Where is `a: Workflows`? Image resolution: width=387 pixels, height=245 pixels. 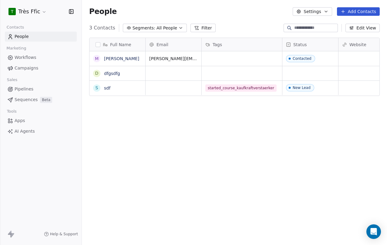
a: Workflows is located at coordinates (41, 57).